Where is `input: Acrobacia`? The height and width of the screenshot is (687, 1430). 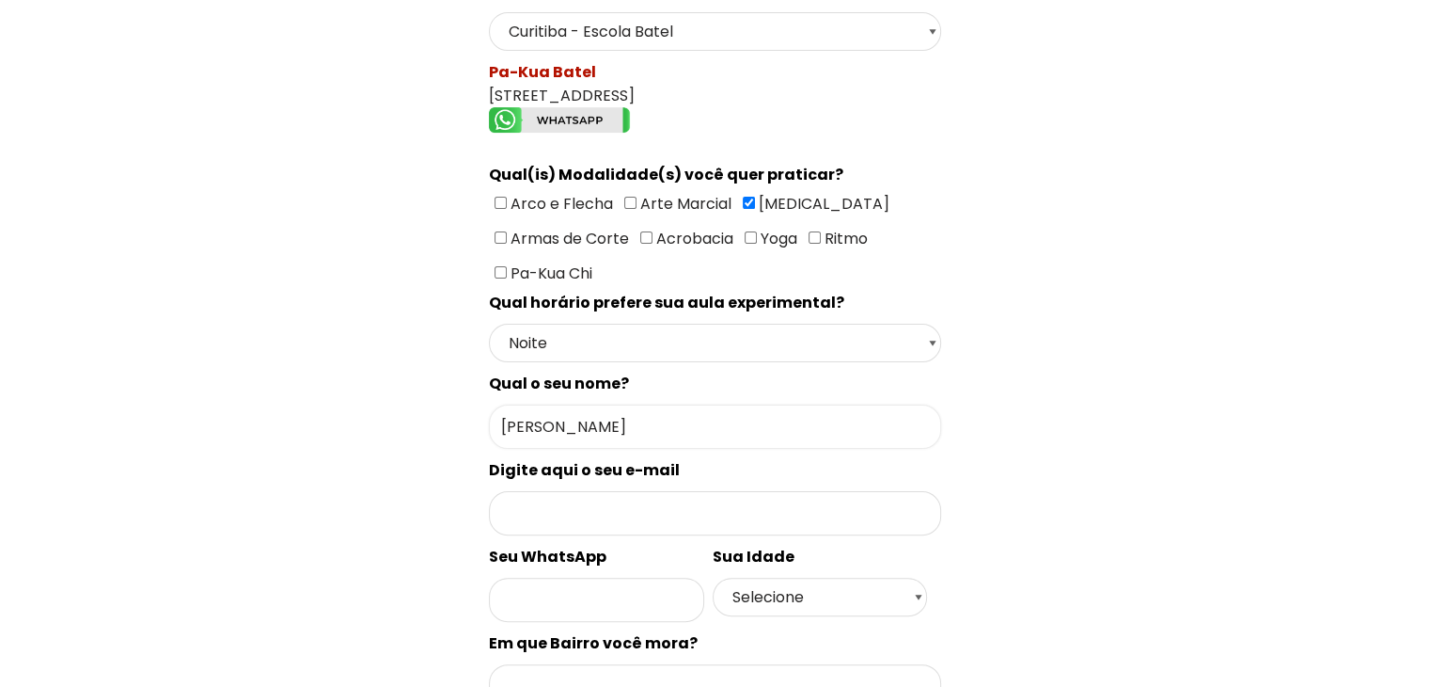 input: Acrobacia is located at coordinates (646, 237).